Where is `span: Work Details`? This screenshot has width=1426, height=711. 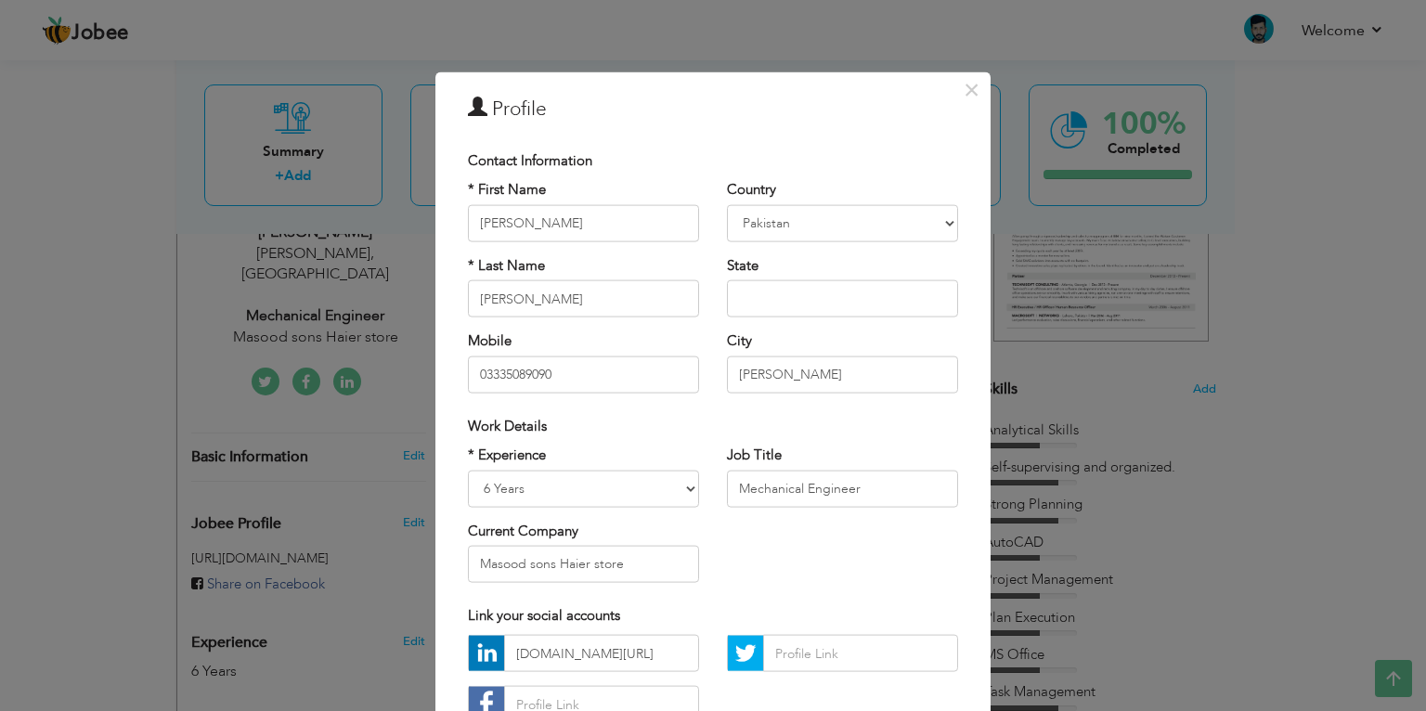 span: Work Details is located at coordinates (507, 425).